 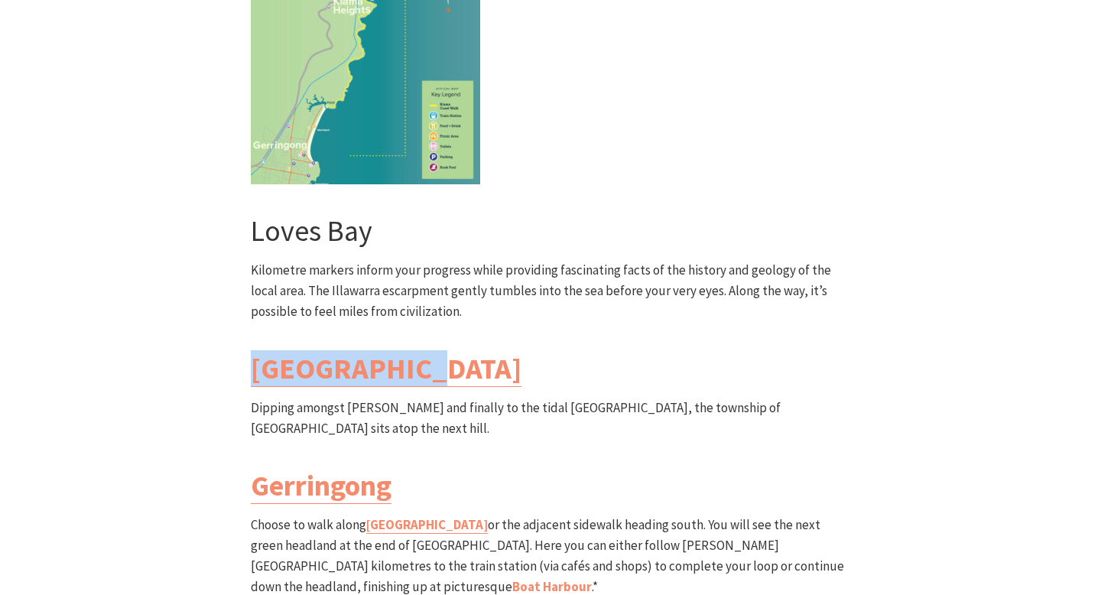 What do you see at coordinates (551, 231) in the screenshot?
I see `h3: Loves Bay` at bounding box center [551, 231].